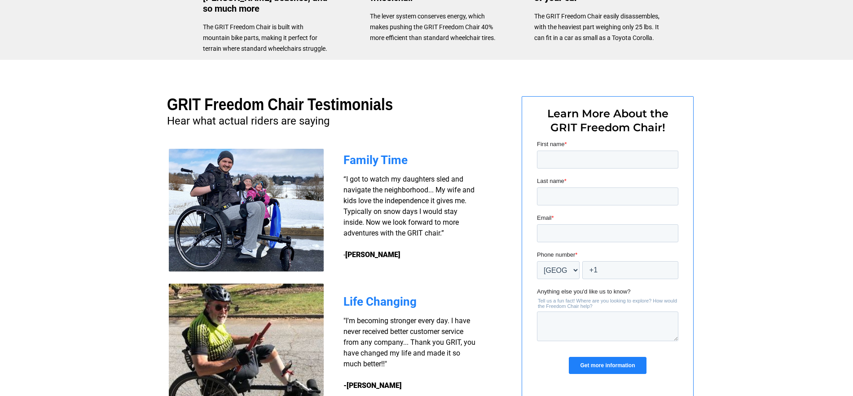 The image size is (853, 396). Describe the element at coordinates (71, 225) in the screenshot. I see `input: Get more information` at that location.